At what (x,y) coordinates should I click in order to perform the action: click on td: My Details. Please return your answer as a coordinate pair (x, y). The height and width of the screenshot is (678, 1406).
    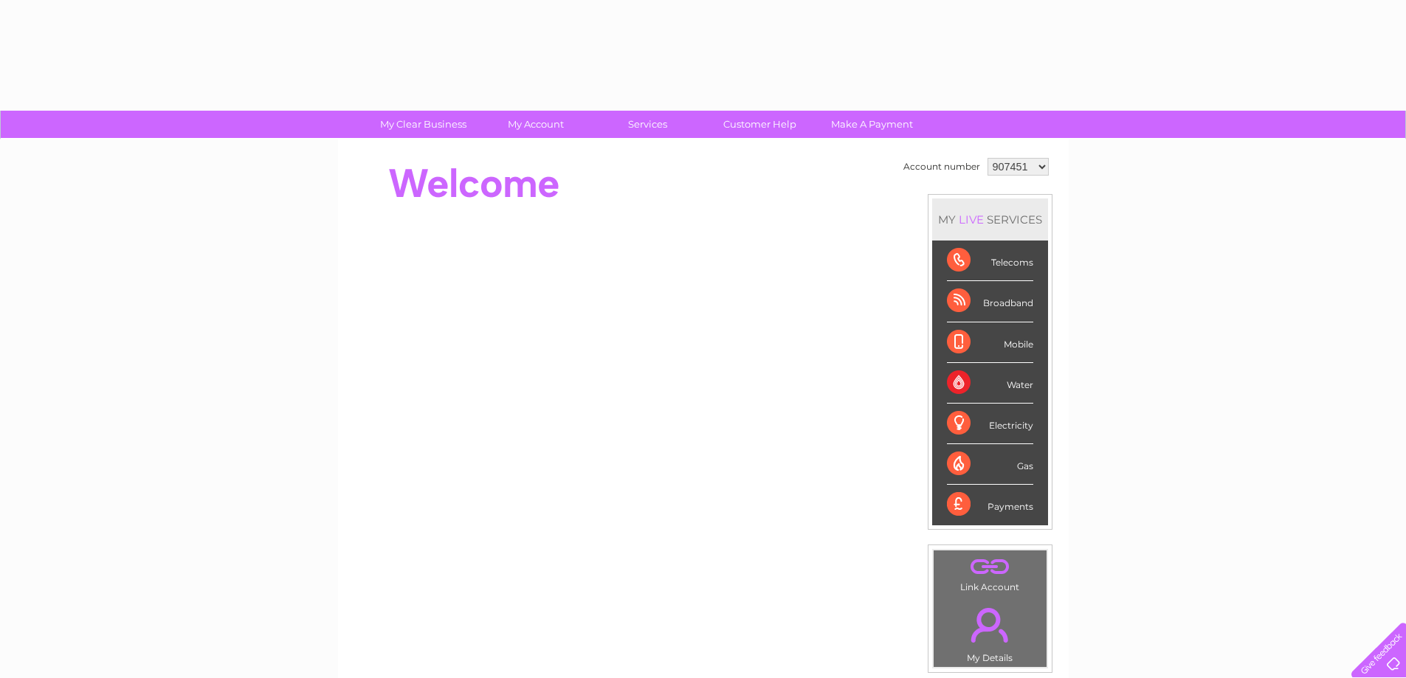
    Looking at the image, I should click on (990, 632).